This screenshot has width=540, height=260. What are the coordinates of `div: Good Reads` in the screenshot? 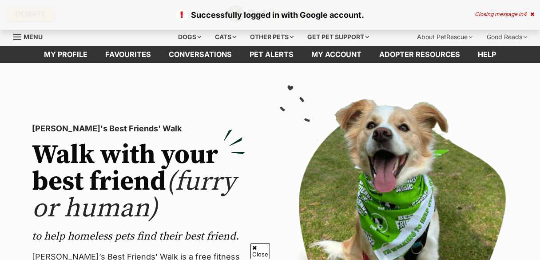 It's located at (507, 37).